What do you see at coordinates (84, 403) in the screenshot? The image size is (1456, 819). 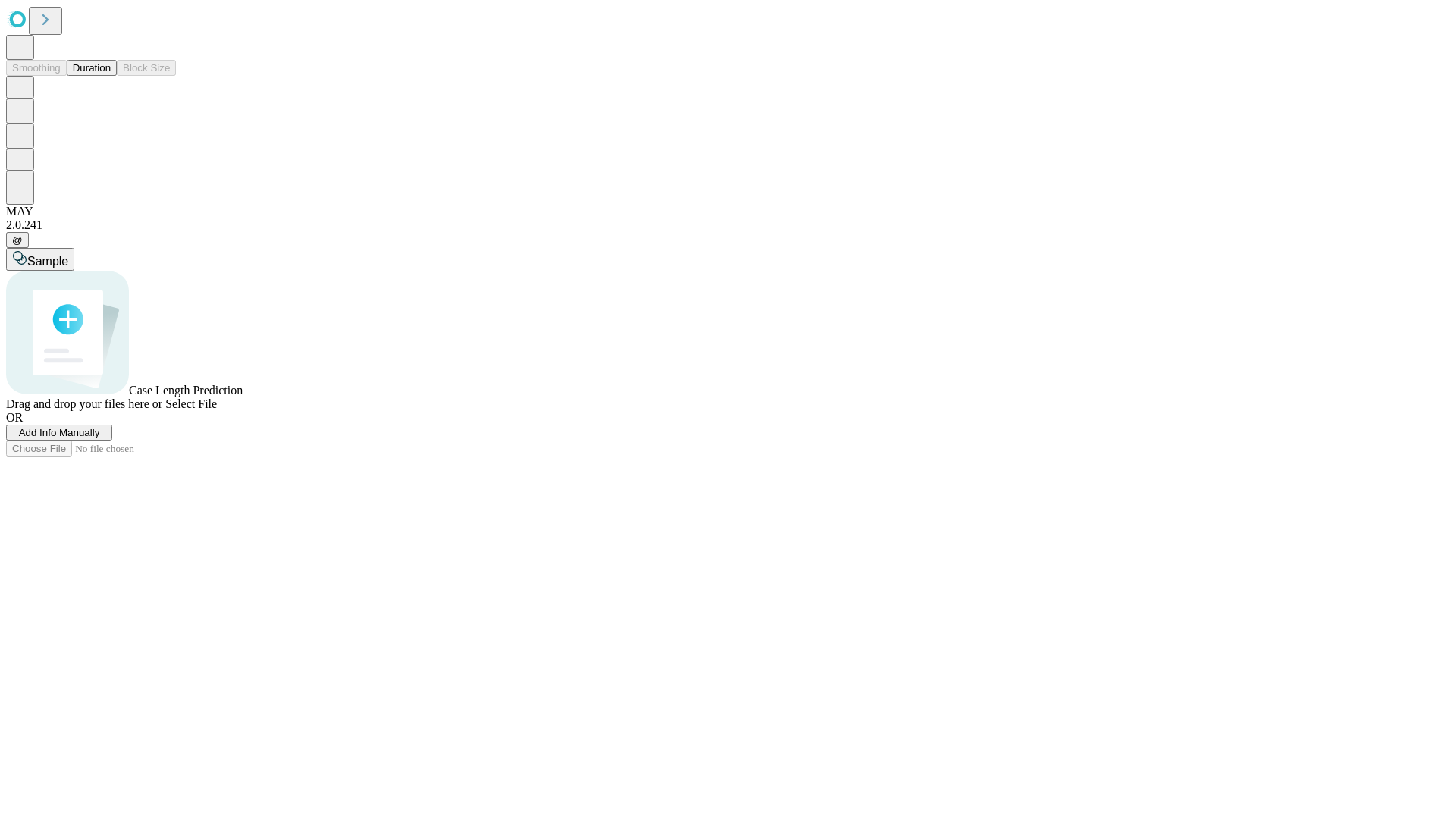 I see `span: Drag and drop your files here or` at bounding box center [84, 403].